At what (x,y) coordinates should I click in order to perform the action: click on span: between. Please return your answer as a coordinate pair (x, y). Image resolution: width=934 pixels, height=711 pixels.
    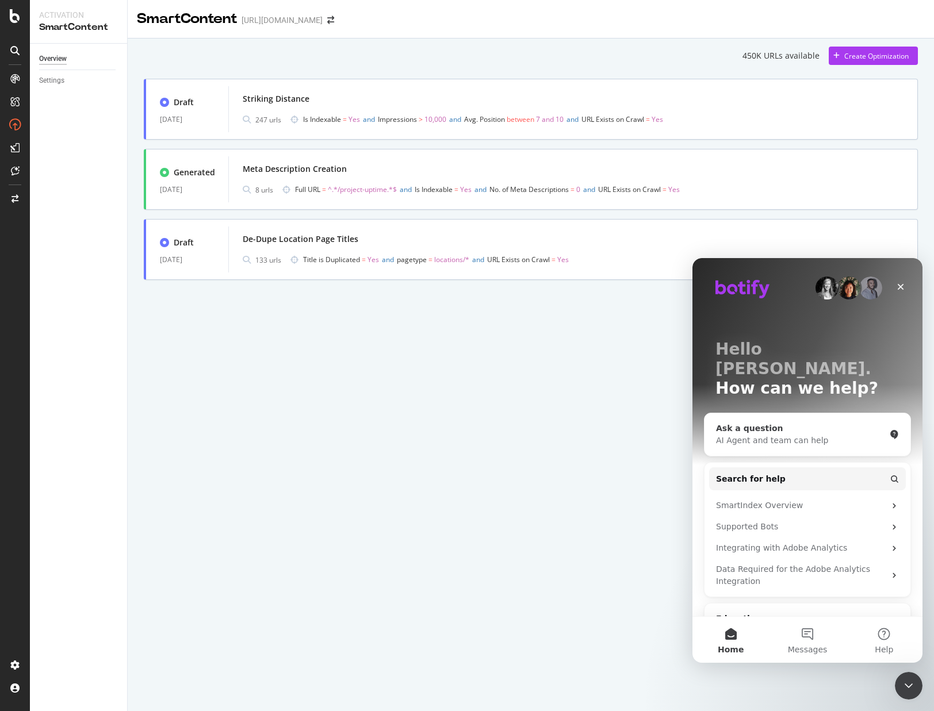
    Looking at the image, I should click on (520, 119).